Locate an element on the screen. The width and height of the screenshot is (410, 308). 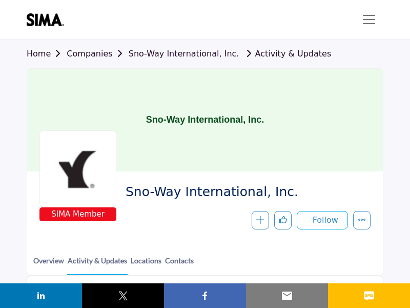
img: sms sharing button is located at coordinates (369, 296).